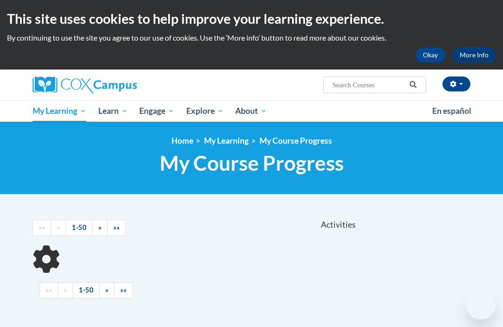 This screenshot has width=503, height=327. What do you see at coordinates (452, 110) in the screenshot?
I see `span: En español` at bounding box center [452, 110].